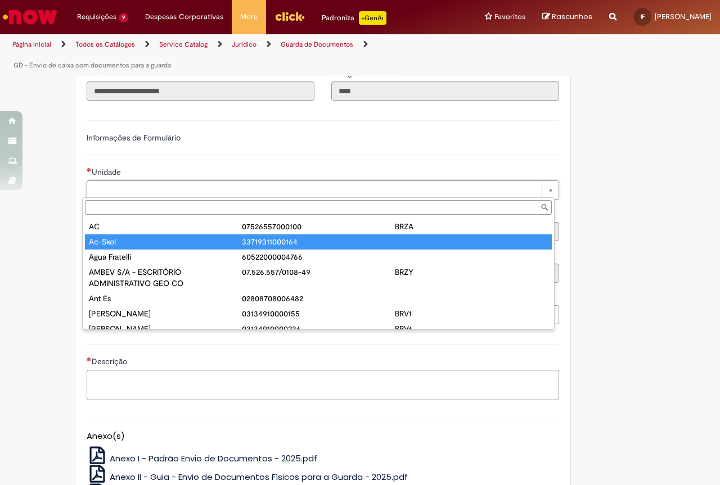 The width and height of the screenshot is (720, 485). What do you see at coordinates (165, 299) in the screenshot?
I see `div: Ant Es` at bounding box center [165, 299].